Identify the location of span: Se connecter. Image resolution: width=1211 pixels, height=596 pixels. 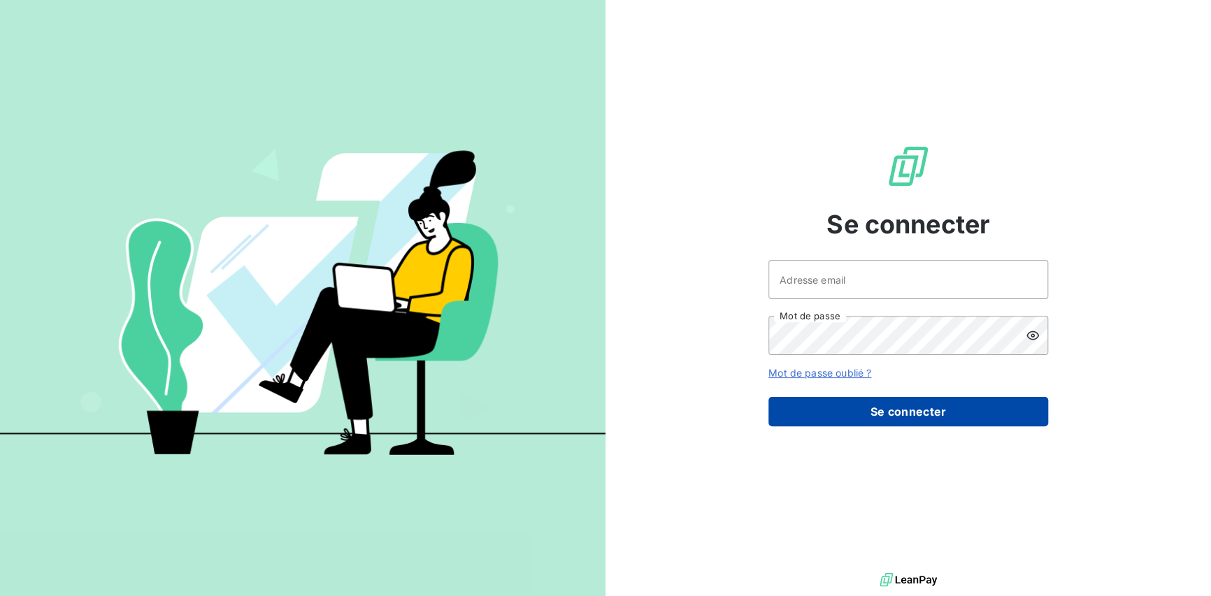
(908, 224).